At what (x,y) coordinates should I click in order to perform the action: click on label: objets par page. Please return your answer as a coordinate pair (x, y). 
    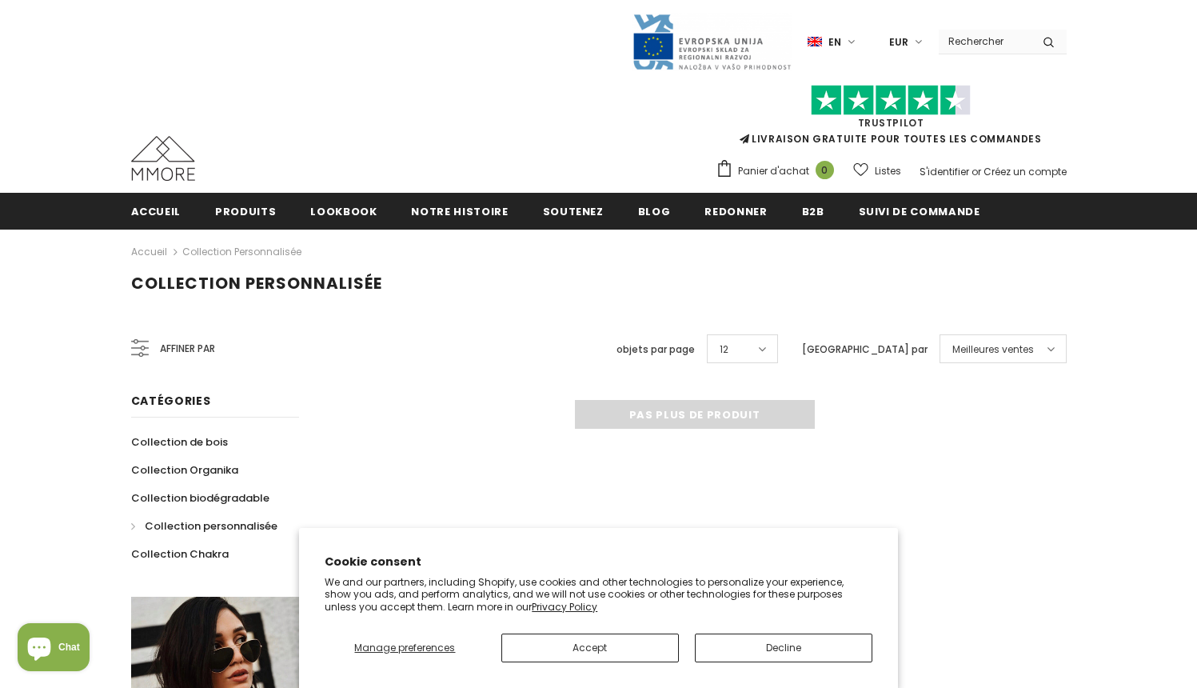
    Looking at the image, I should click on (656, 349).